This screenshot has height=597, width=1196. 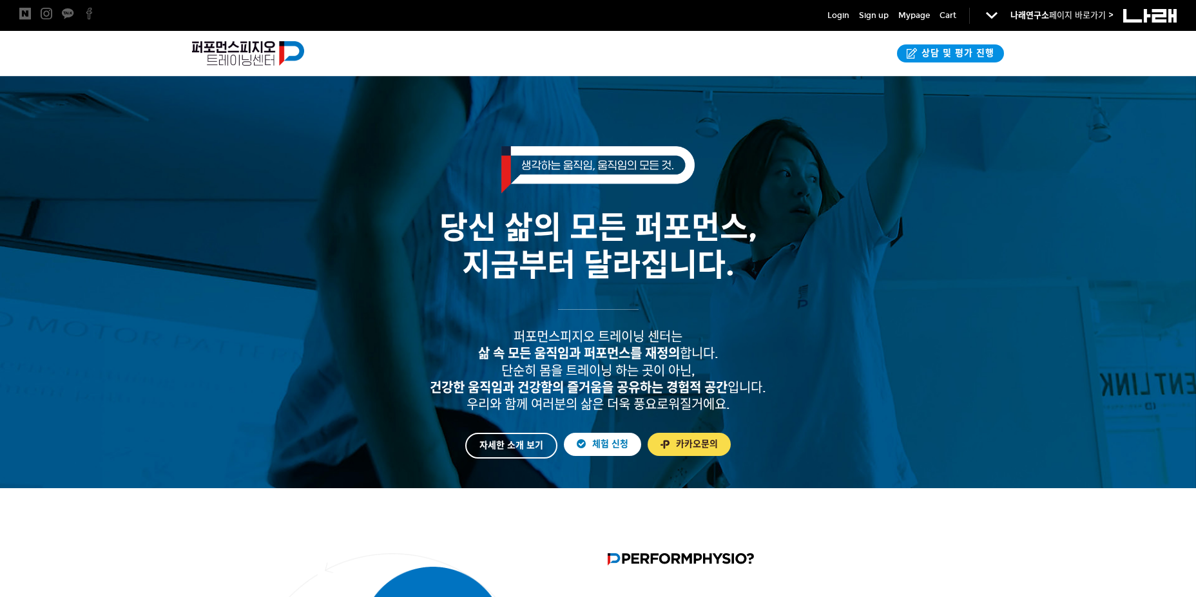 What do you see at coordinates (598, 371) in the screenshot?
I see `span: 단순히 몸을 트레이닝 하는 곳이 아닌,` at bounding box center [598, 371].